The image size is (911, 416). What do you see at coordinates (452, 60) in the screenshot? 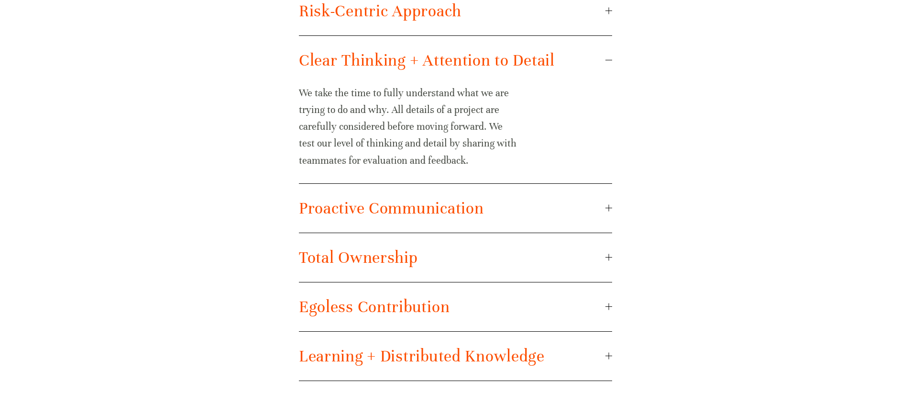
I see `span: Clear Thinking + Attention to Detail` at bounding box center [452, 60].